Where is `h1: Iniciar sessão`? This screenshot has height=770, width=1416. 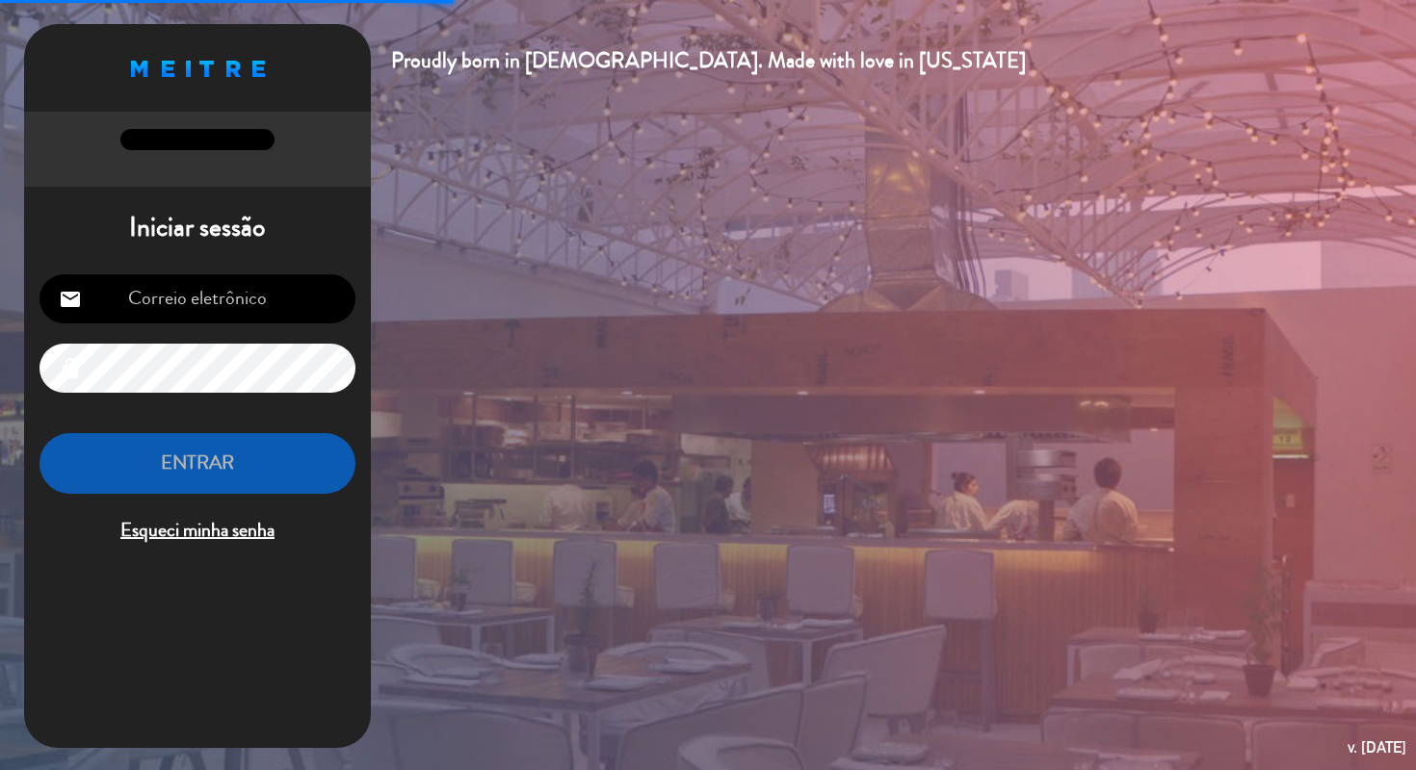
h1: Iniciar sessão is located at coordinates (197, 228).